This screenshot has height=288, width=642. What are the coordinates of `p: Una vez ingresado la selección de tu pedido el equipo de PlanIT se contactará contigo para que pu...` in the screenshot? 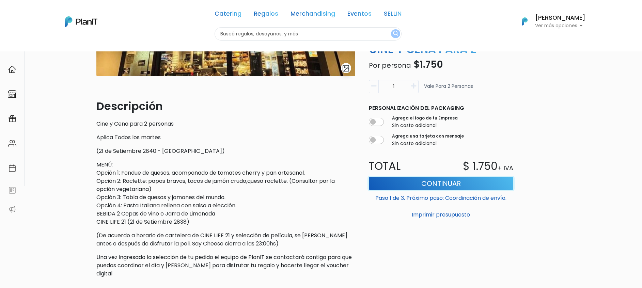 It's located at (226, 266).